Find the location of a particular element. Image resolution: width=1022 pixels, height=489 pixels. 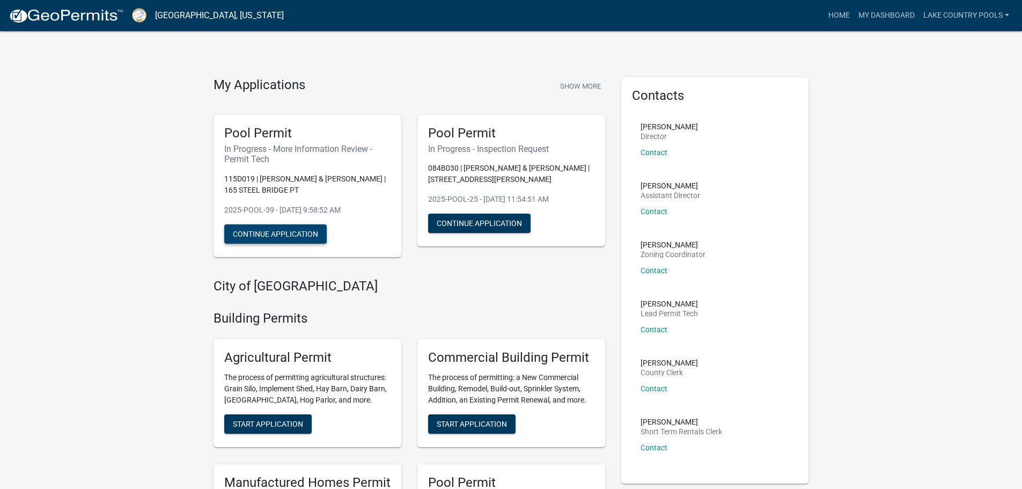

h5: Contacts is located at coordinates (715, 96).